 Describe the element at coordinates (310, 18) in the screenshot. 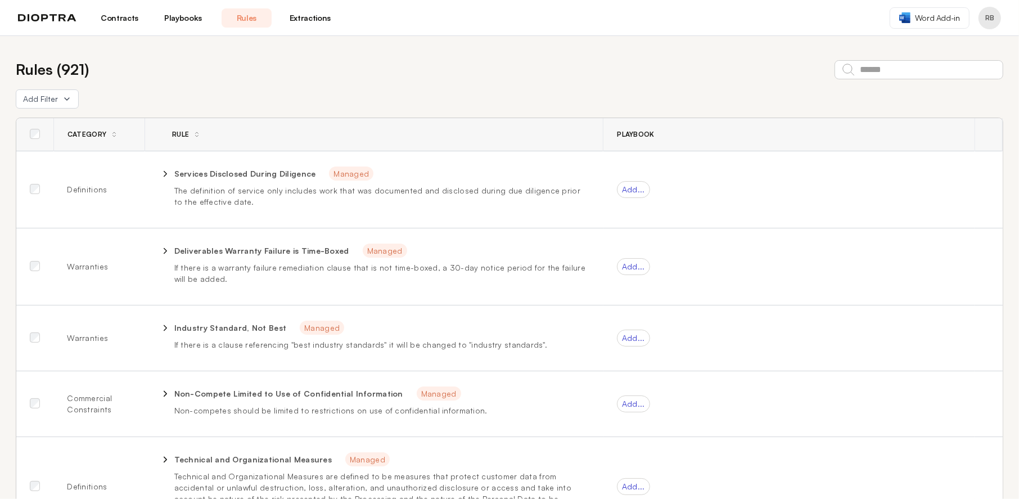

I see `a: Extractions` at that location.